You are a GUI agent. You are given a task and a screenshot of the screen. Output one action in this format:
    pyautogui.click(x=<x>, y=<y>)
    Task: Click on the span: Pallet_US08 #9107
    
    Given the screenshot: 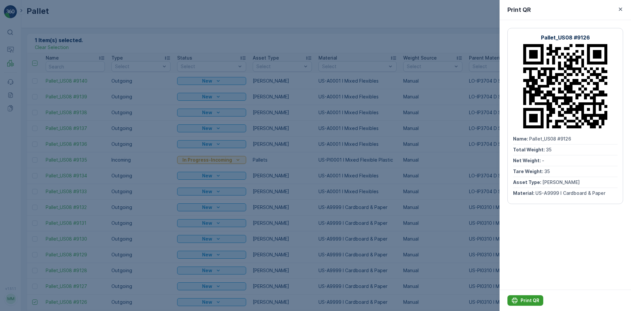 What is the action you would take?
    pyautogui.click(x=43, y=289)
    